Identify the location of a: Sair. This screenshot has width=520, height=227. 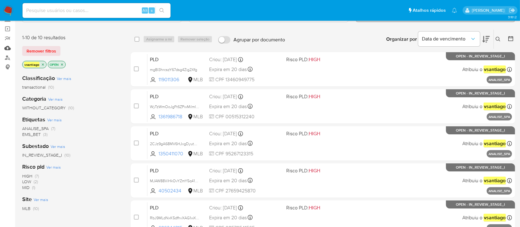
(512, 10).